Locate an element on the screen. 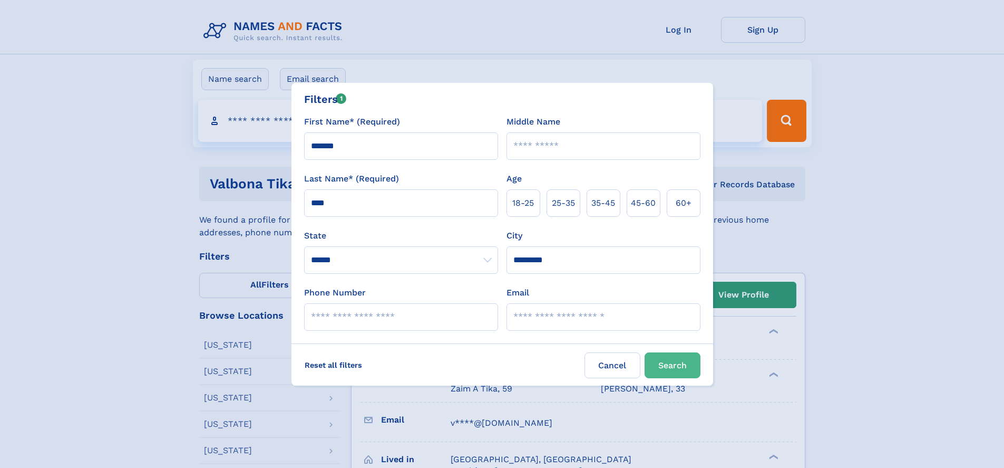 This screenshot has width=1004, height=468. label: Cancel is located at coordinates (613, 365).